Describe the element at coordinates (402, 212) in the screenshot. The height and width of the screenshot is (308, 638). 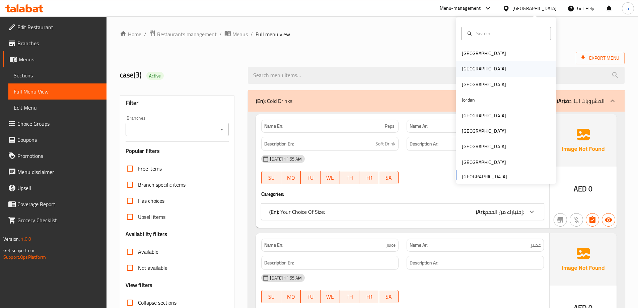
I see `div: (En): Your Choice Of Size:(Ar):إختيارك من الحجم:` at that location.